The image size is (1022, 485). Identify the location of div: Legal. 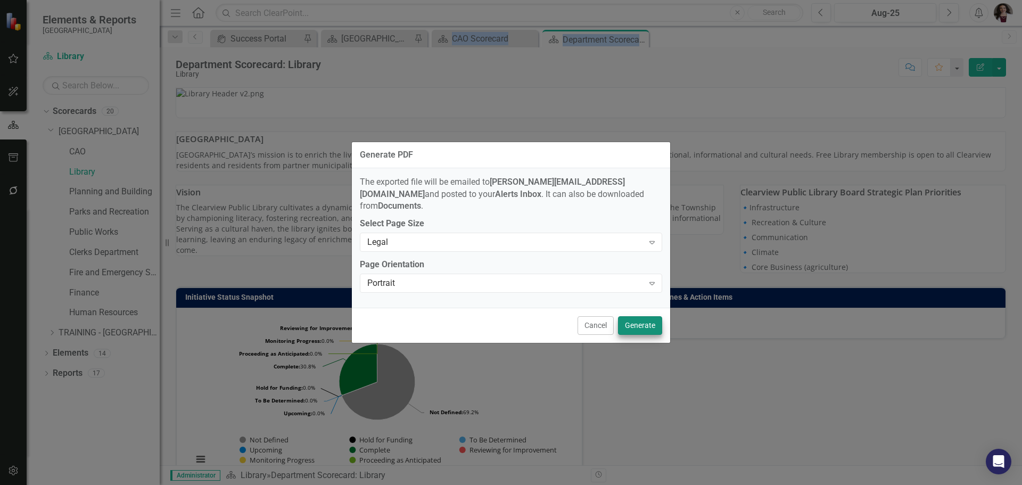
(505, 242).